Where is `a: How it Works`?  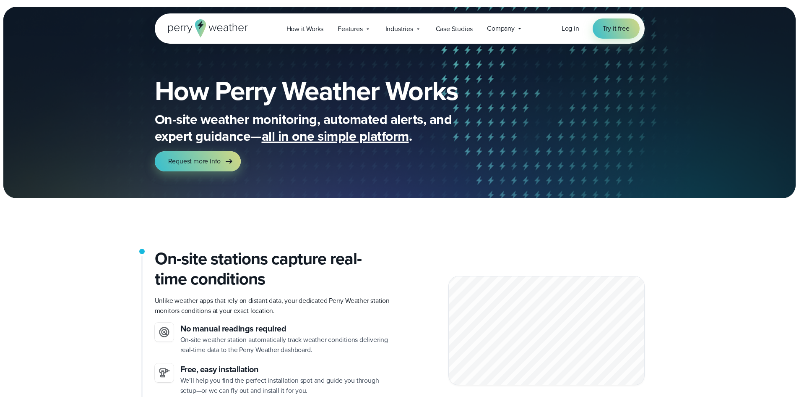
a: How it Works is located at coordinates (305, 29).